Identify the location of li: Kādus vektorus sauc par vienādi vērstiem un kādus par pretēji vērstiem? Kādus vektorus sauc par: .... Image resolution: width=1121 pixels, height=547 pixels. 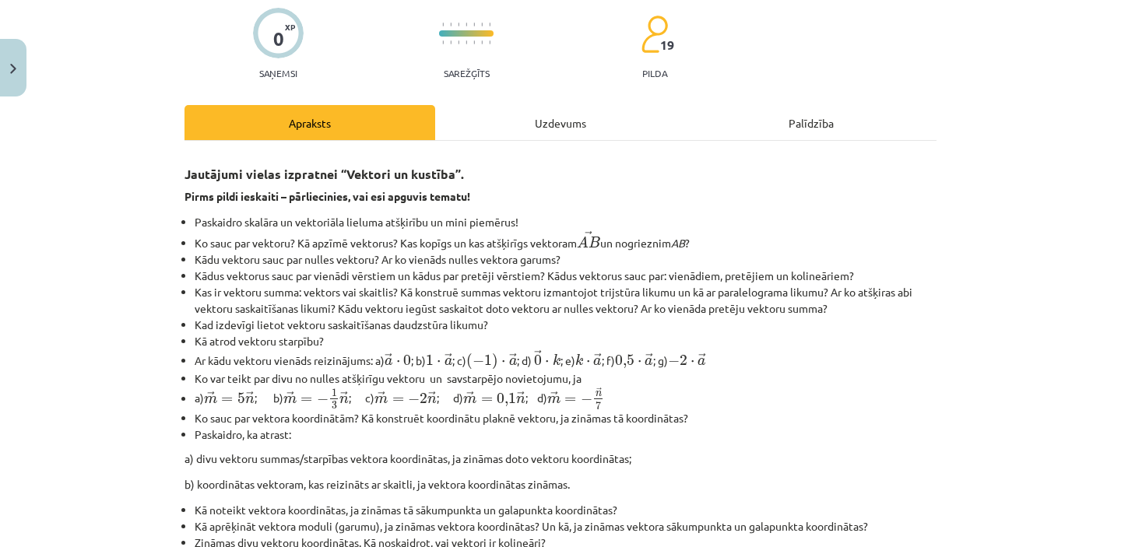
(565, 276).